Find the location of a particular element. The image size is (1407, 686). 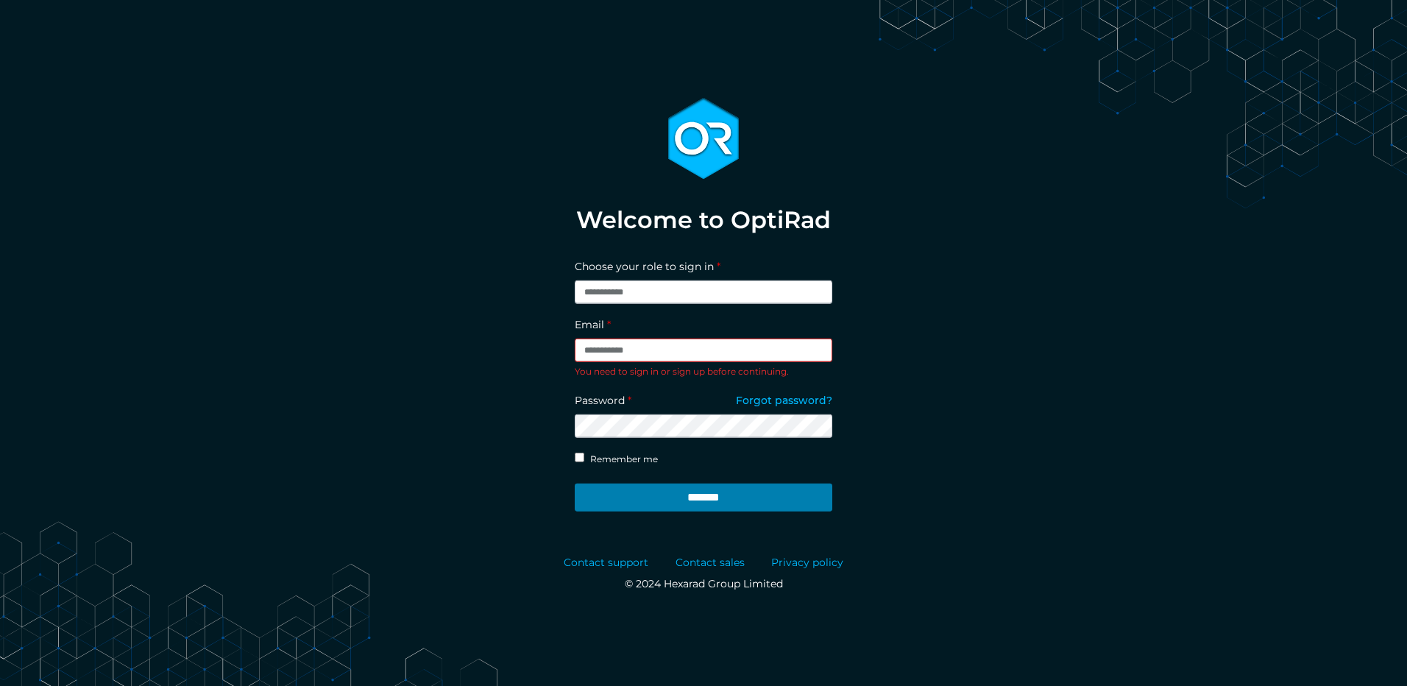

a: Contact support is located at coordinates (605, 562).